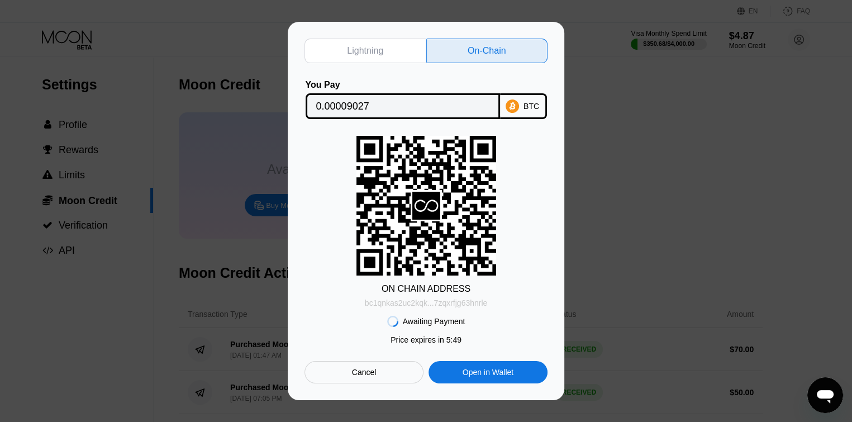 This screenshot has width=852, height=422. What do you see at coordinates (532, 106) in the screenshot?
I see `div: BTC` at bounding box center [532, 106].